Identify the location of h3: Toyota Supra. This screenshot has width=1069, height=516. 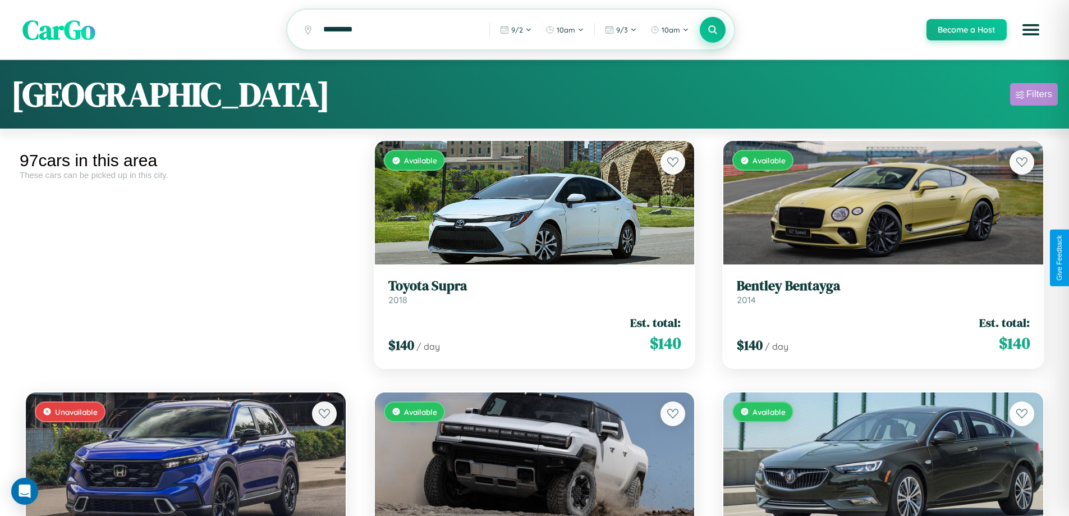
(535, 286).